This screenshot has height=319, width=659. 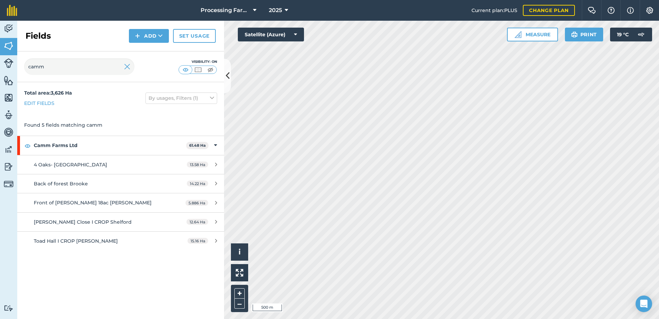 What do you see at coordinates (644, 303) in the screenshot?
I see `div: Open Intercom Messenger` at bounding box center [644, 303].